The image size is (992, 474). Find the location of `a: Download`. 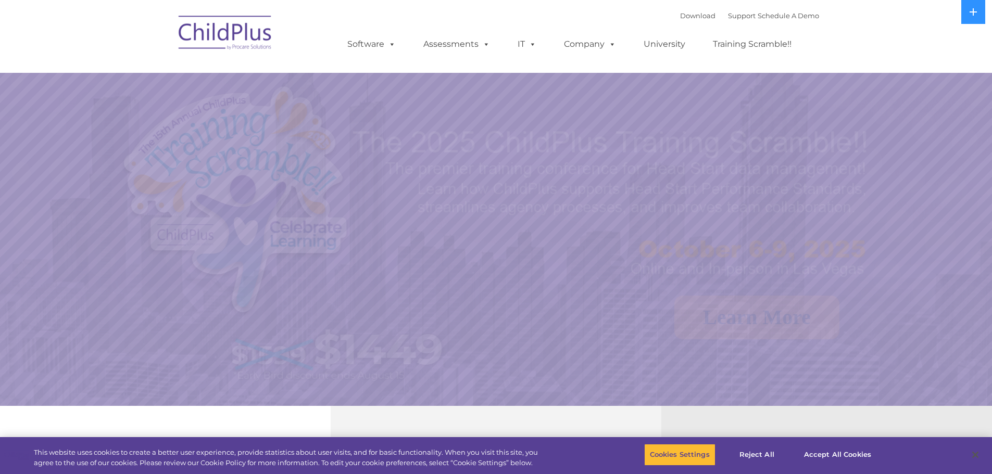

a: Download is located at coordinates (698, 16).